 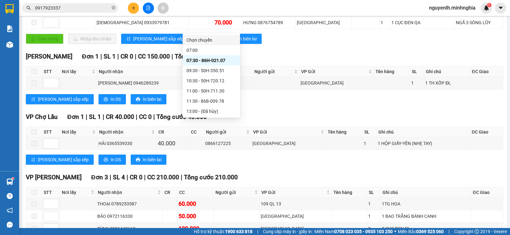 What do you see at coordinates (163, 177) in the screenshot?
I see `span: CC 210.000` at bounding box center [163, 177].